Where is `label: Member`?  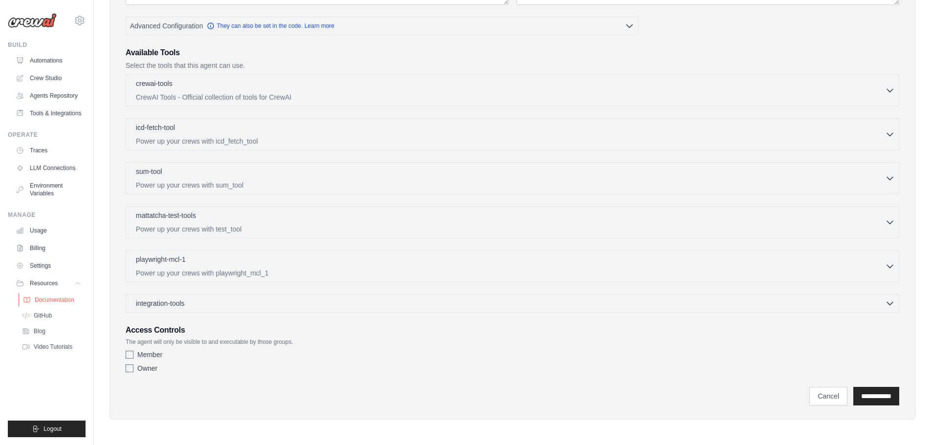 label: Member is located at coordinates (150, 355).